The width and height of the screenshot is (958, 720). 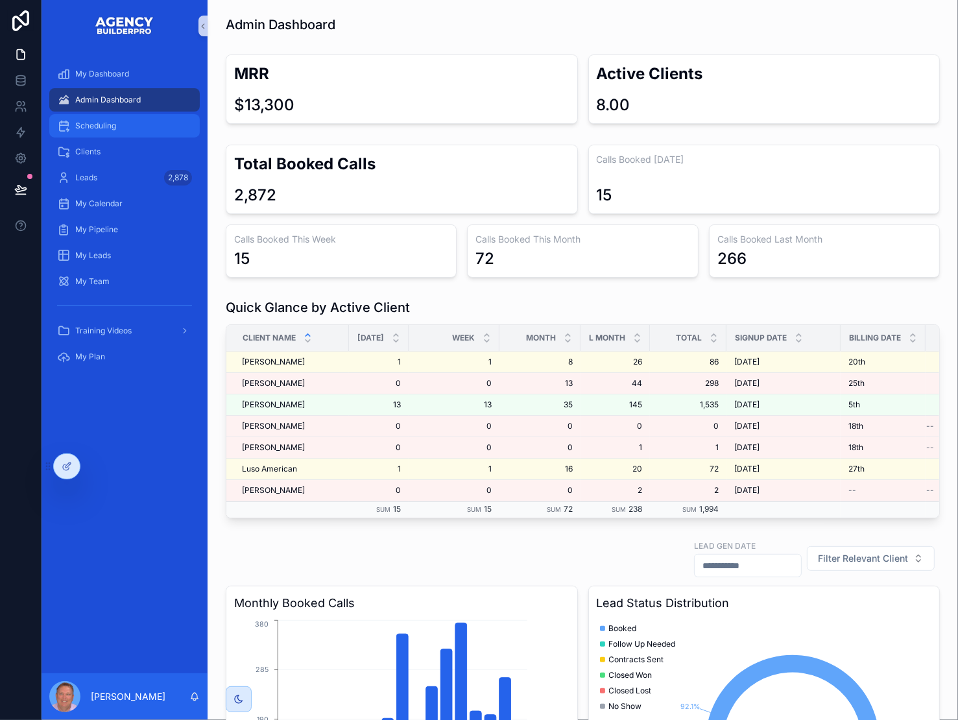 I want to click on span: 26, so click(x=615, y=362).